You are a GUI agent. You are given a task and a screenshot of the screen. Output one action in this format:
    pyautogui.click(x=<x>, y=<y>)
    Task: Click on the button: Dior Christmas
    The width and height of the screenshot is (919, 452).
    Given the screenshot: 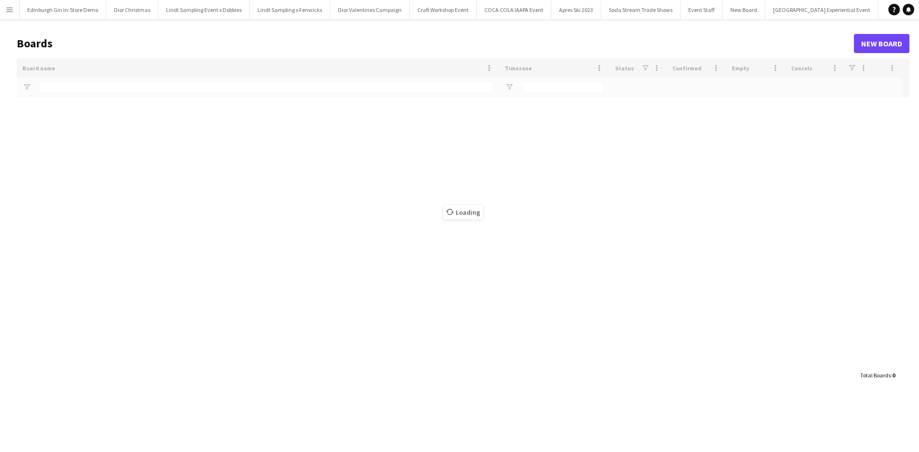 What is the action you would take?
    pyautogui.click(x=132, y=10)
    